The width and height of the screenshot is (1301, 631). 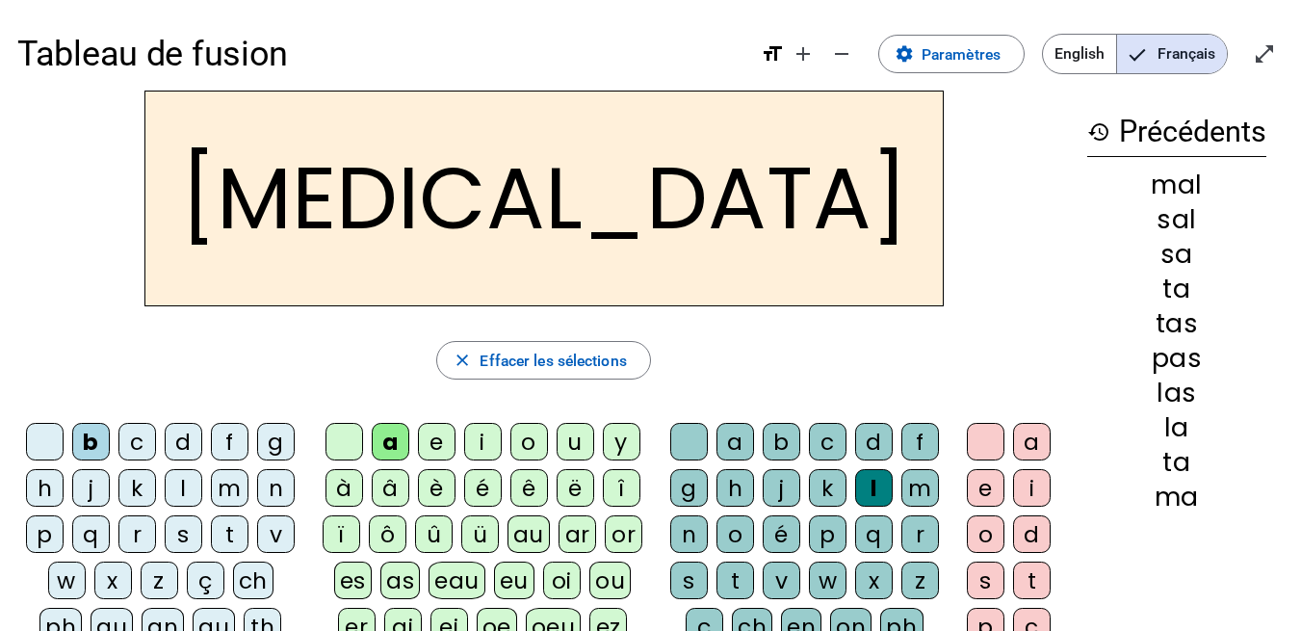 I want to click on div: as, so click(x=400, y=580).